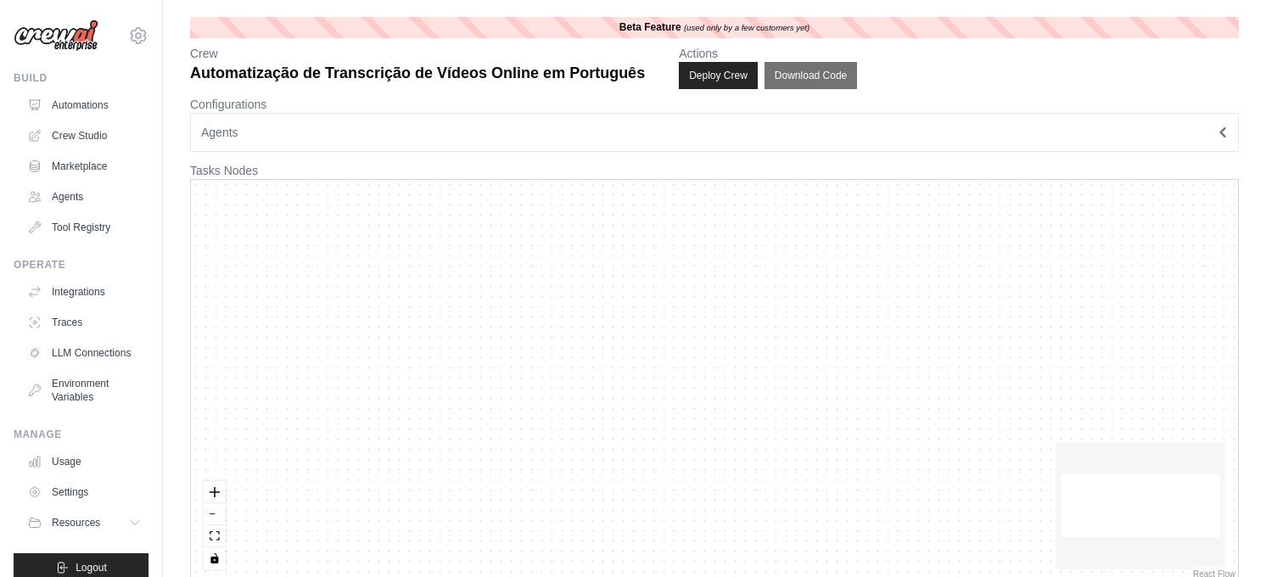 The height and width of the screenshot is (577, 1266). Describe the element at coordinates (215, 525) in the screenshot. I see `div: React Flow controls` at that location.